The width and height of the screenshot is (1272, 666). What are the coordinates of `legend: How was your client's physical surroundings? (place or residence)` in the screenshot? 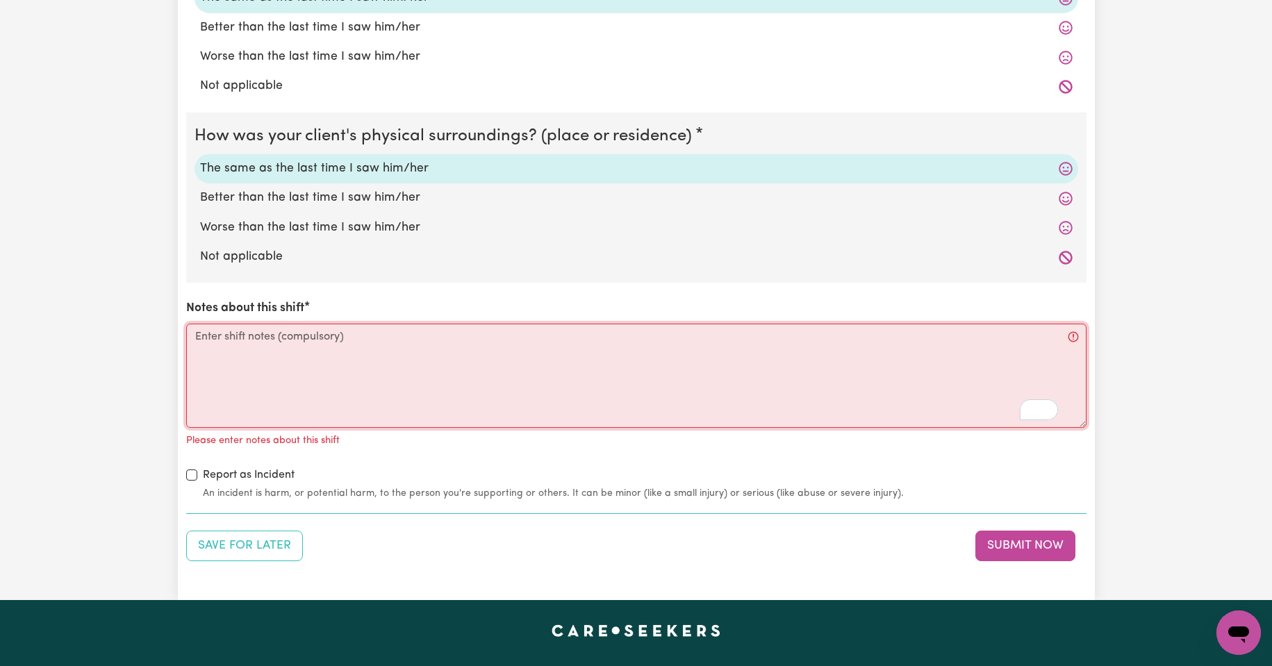 It's located at (446, 136).